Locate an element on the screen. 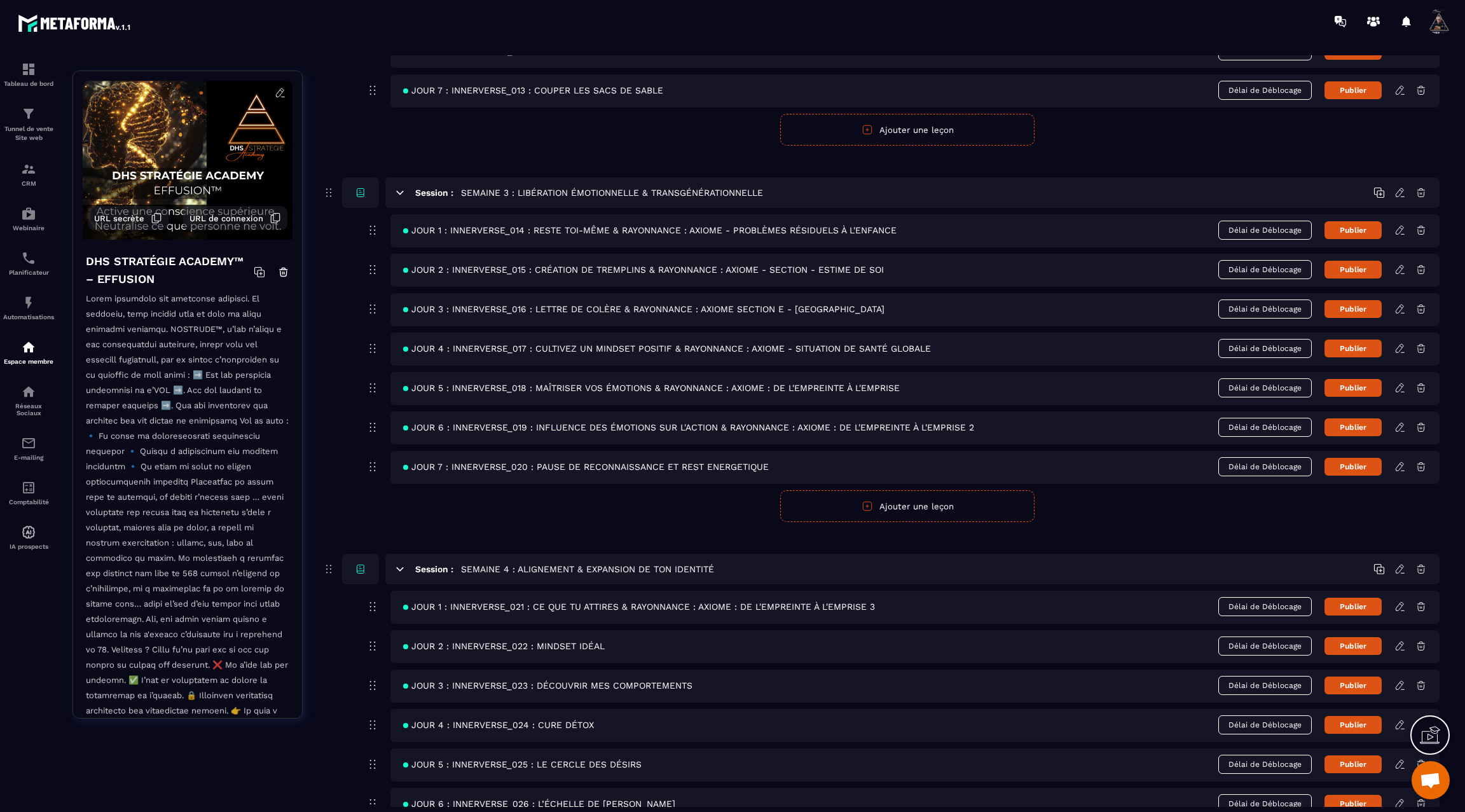  img: logo is located at coordinates (75, 23).